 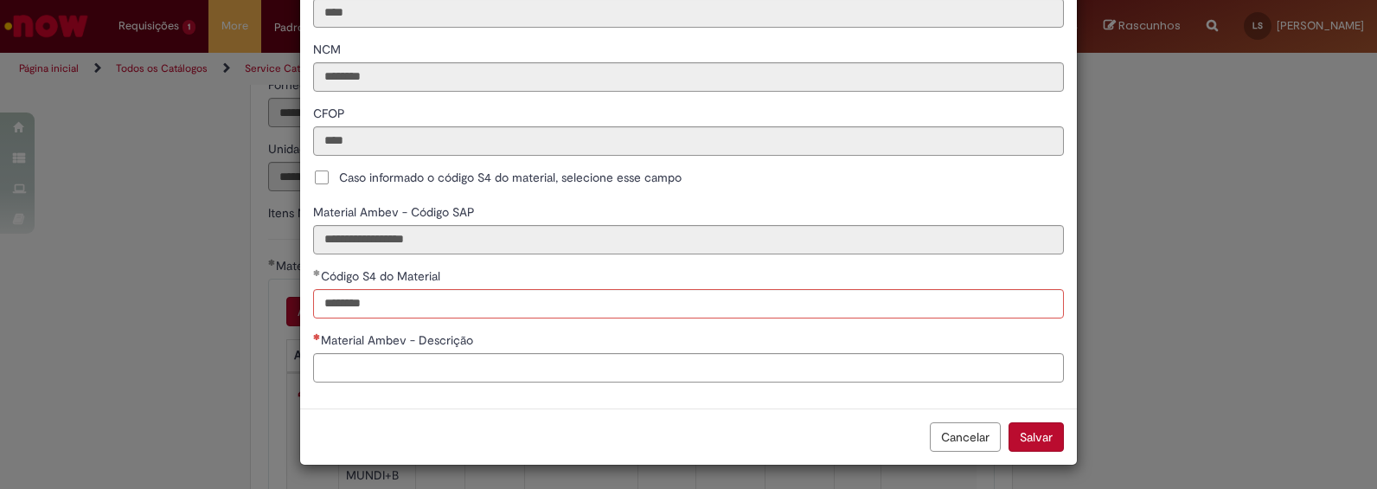 What do you see at coordinates (966, 437) in the screenshot?
I see `button: Cancelar` at bounding box center [966, 437].